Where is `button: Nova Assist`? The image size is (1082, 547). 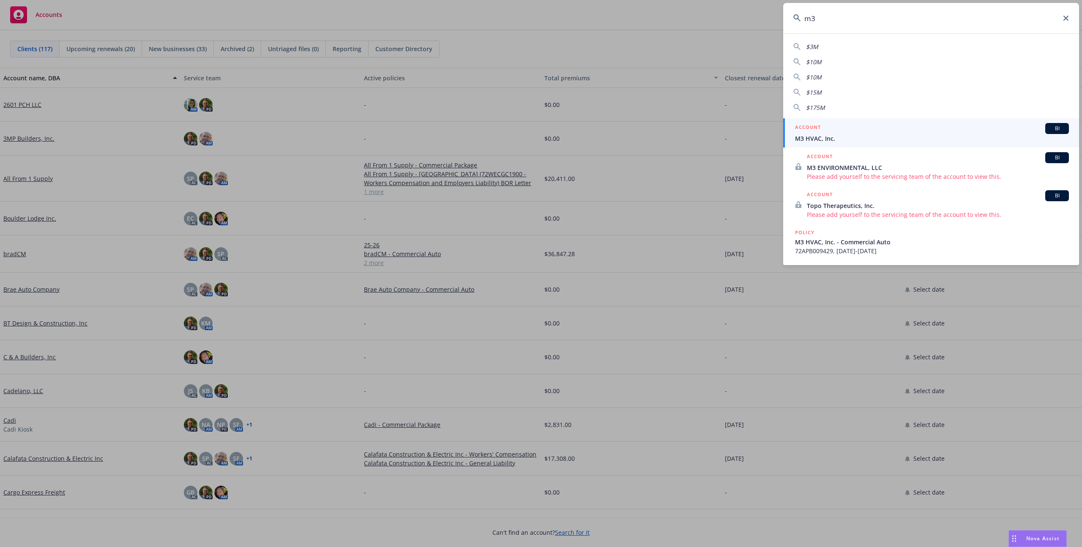 button: Nova Assist is located at coordinates (1037, 538).